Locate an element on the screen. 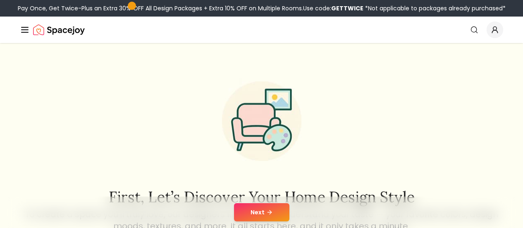  span: *Not applicable to packages already purchased* is located at coordinates (435, 8).